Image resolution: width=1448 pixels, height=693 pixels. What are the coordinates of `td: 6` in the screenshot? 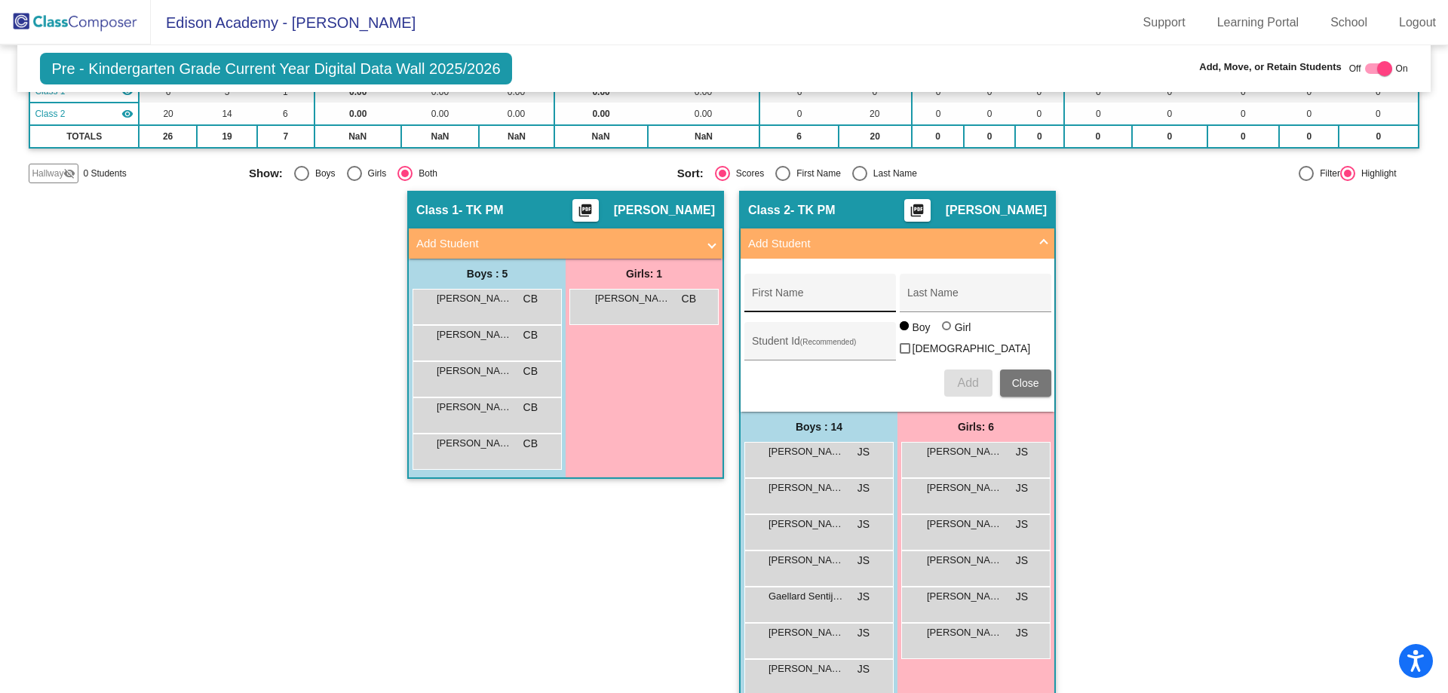 It's located at (286, 114).